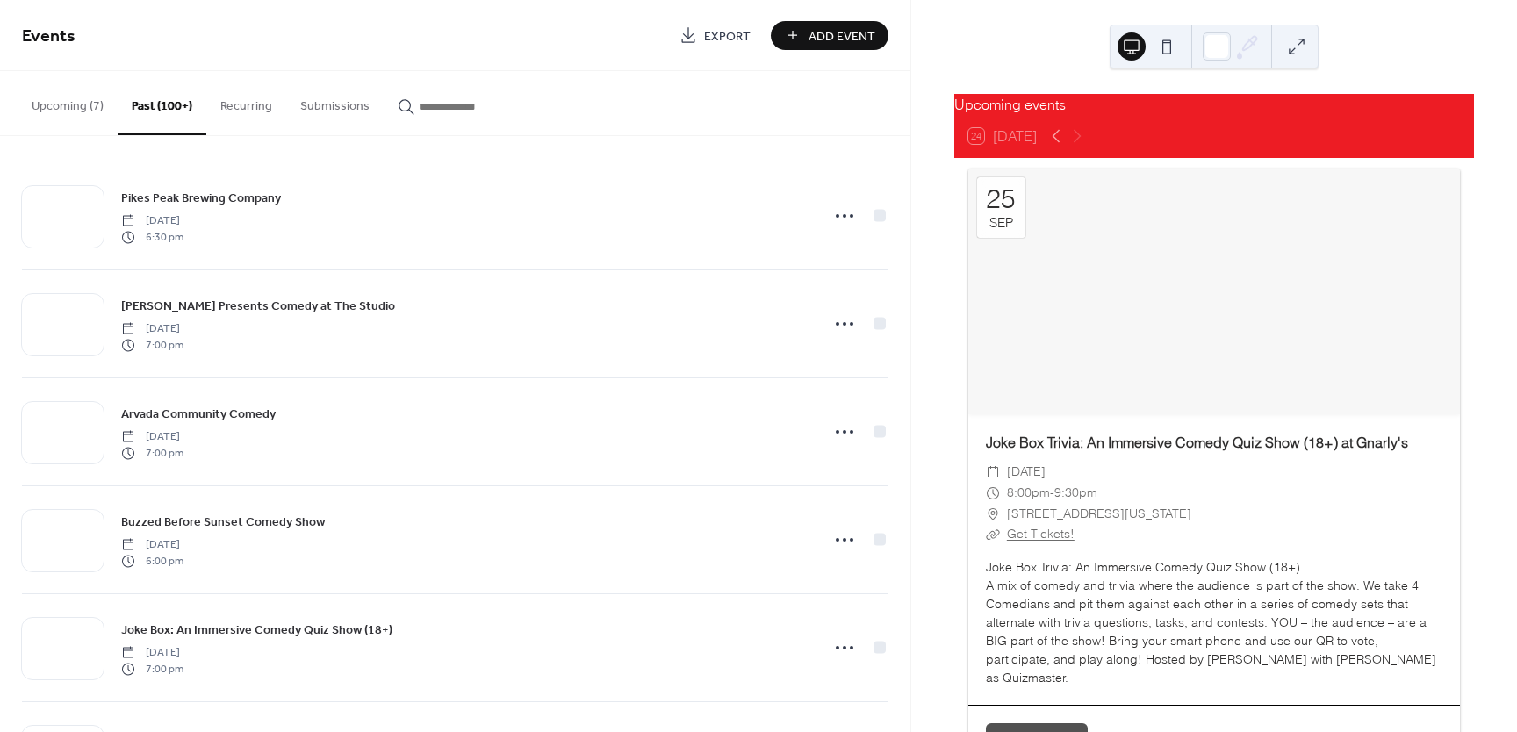 The height and width of the screenshot is (732, 1517). What do you see at coordinates (1196, 442) in the screenshot?
I see `a: Joke Box Trivia: An Immersive Comedy Quiz Show (18+) at Gnarly's` at bounding box center [1196, 442].